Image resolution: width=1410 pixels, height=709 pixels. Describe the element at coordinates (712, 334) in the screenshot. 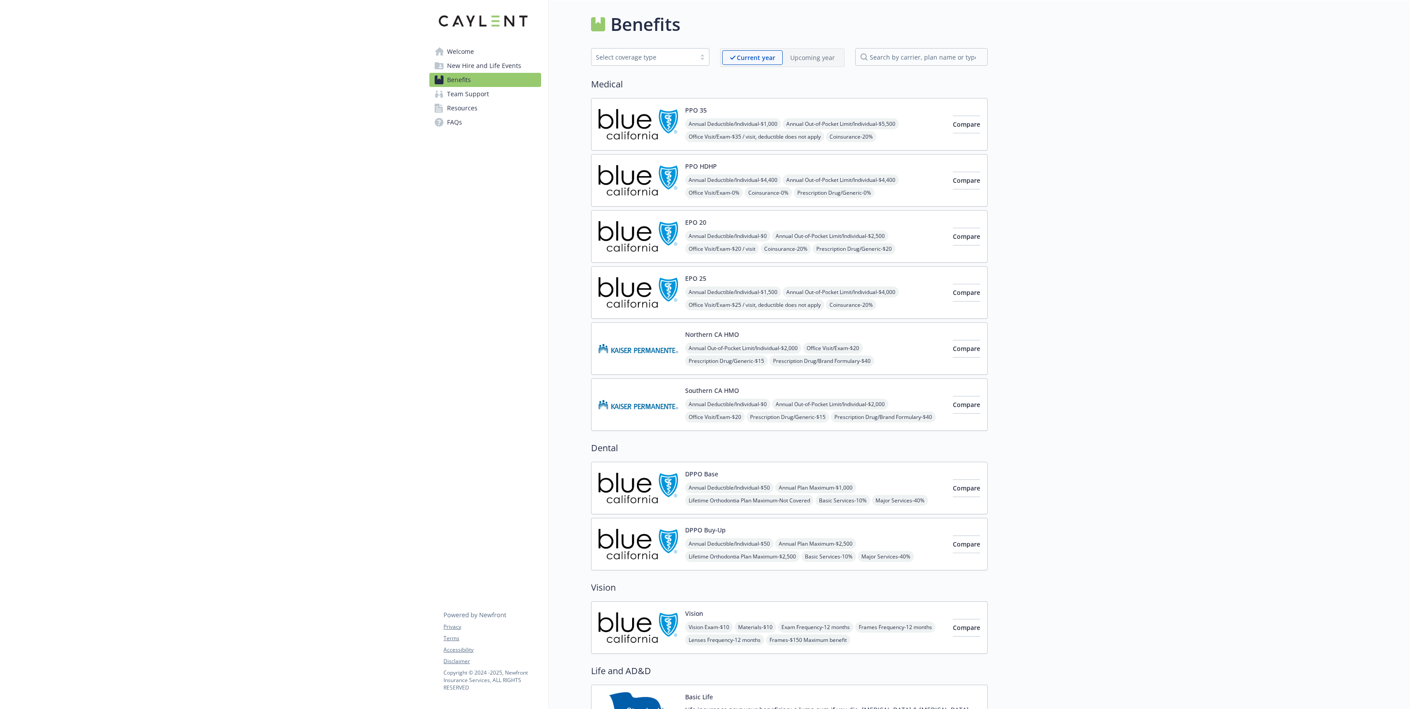

I see `button: Northern CA HMO` at that location.